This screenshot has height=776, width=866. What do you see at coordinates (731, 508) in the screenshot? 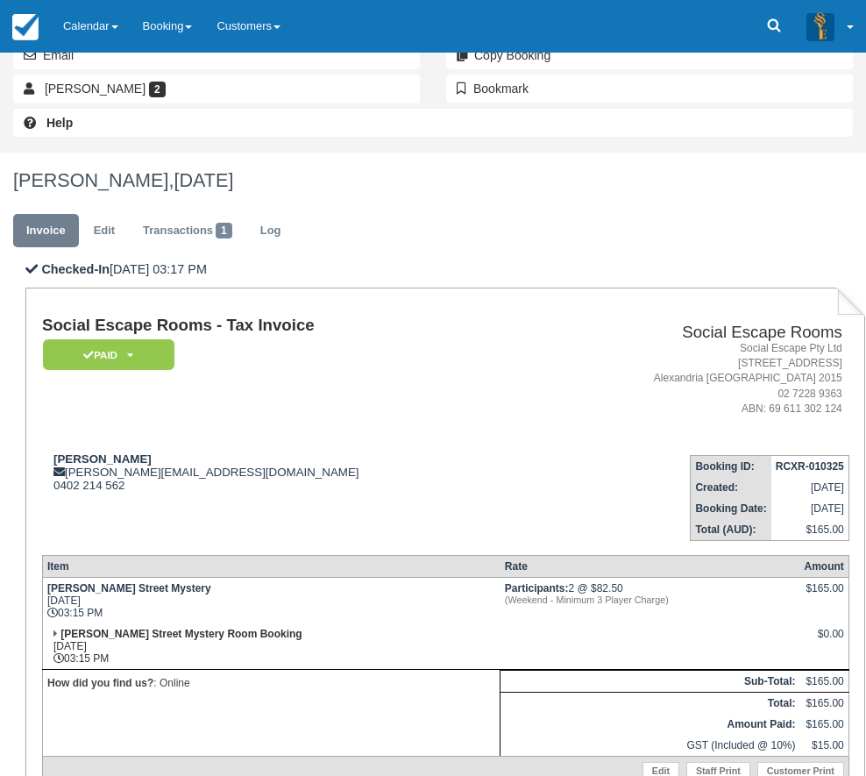
I see `th: Booking Date:` at bounding box center [731, 508].